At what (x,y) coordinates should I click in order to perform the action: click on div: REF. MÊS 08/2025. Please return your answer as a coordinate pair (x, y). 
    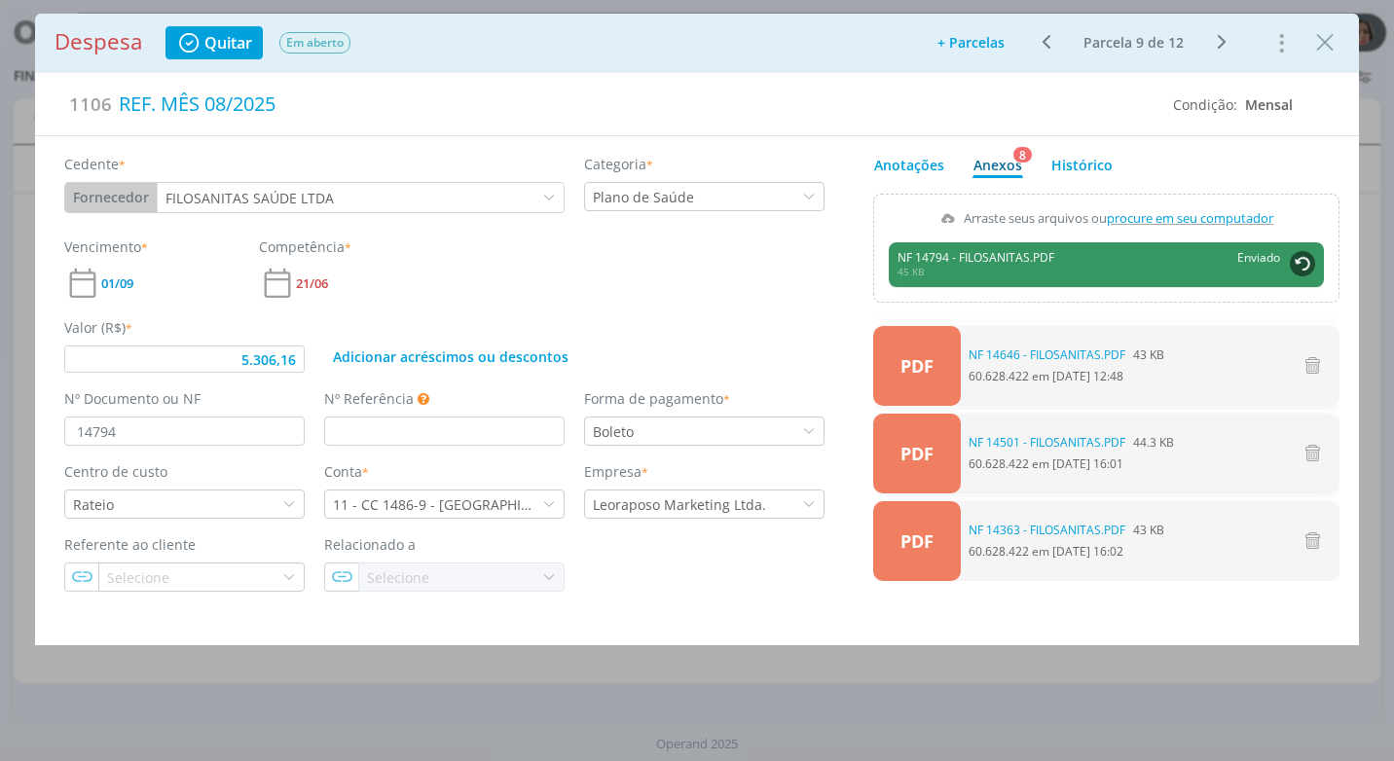
    Looking at the image, I should click on (635, 104).